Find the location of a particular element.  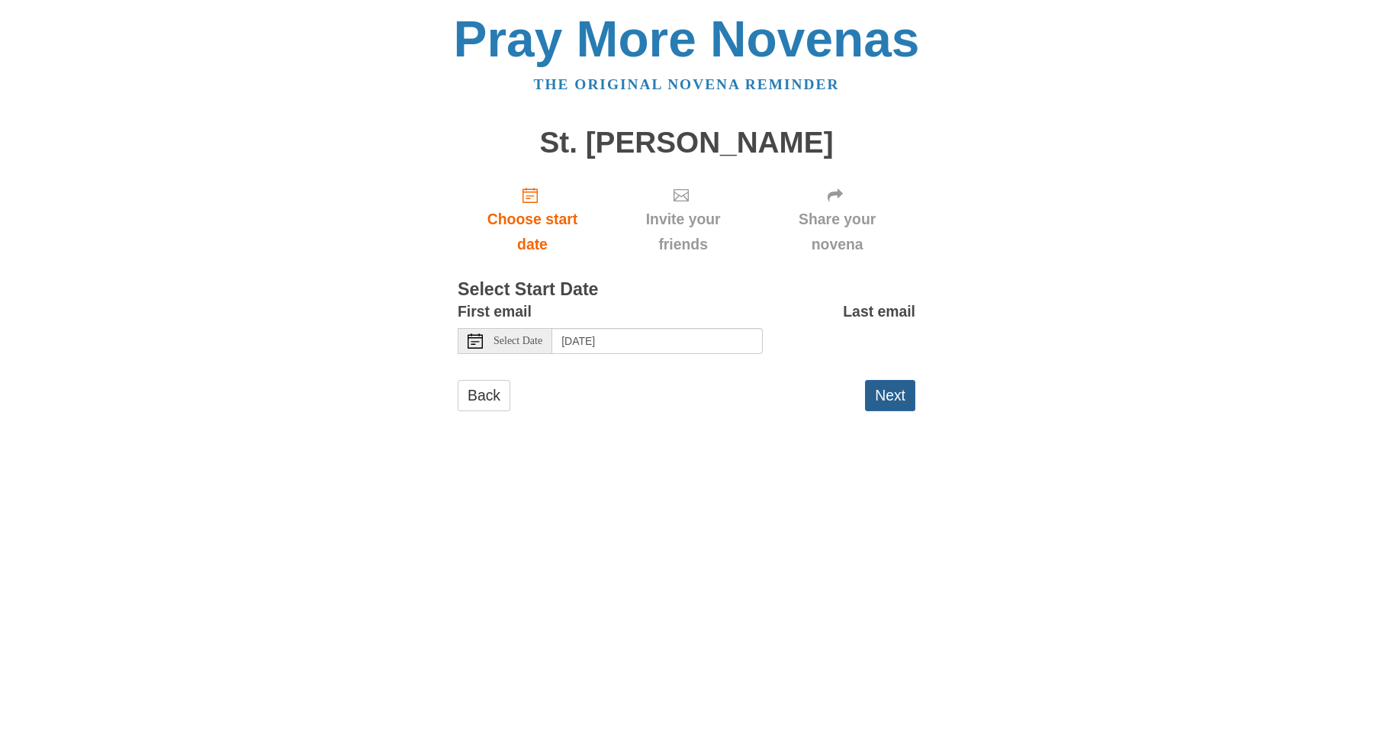

button: Next is located at coordinates (890, 395).